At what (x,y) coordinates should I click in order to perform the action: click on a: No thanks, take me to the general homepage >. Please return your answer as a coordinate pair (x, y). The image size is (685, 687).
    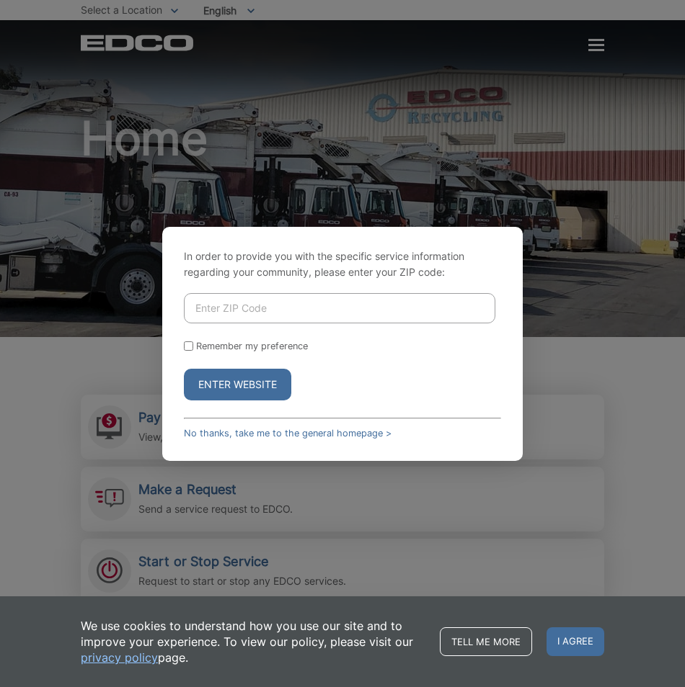
    Looking at the image, I should click on (288, 433).